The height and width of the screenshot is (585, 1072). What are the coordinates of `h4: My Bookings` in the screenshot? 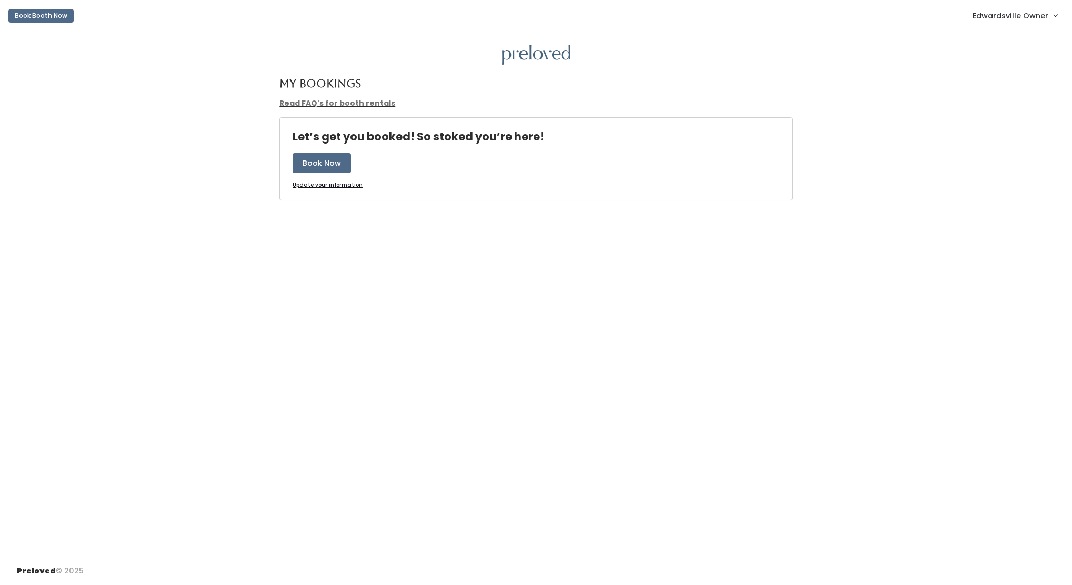 It's located at (320, 83).